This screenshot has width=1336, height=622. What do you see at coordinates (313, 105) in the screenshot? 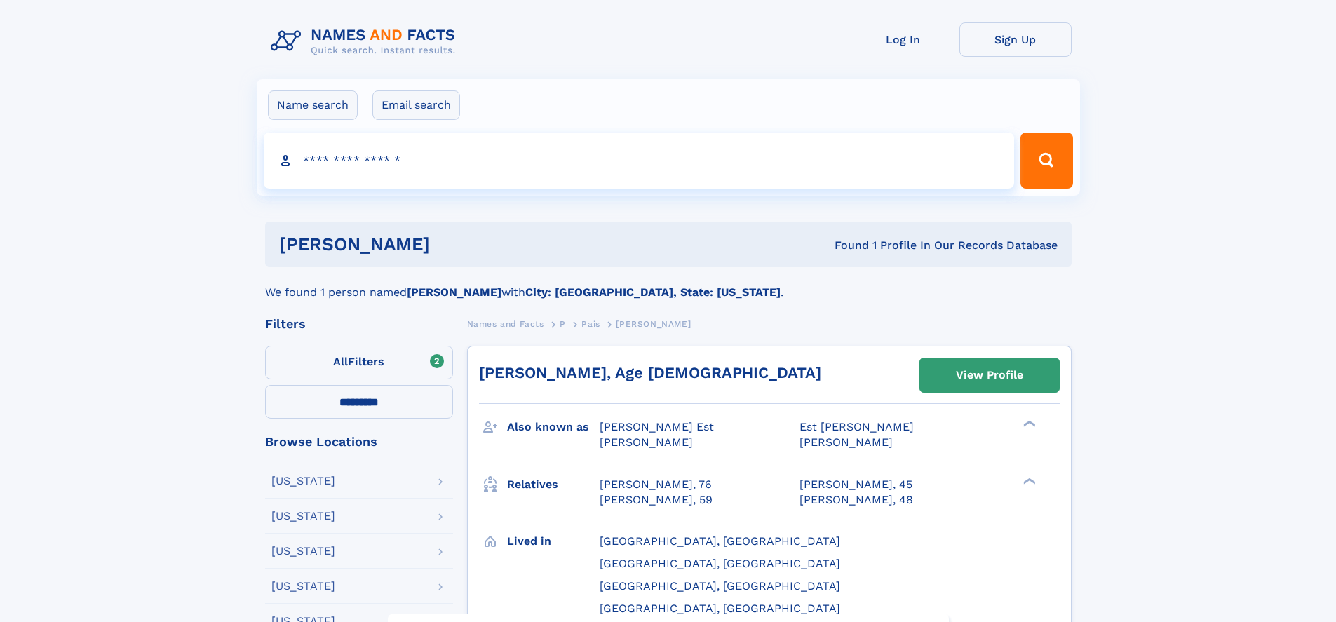
I see `label: Name search` at bounding box center [313, 105].